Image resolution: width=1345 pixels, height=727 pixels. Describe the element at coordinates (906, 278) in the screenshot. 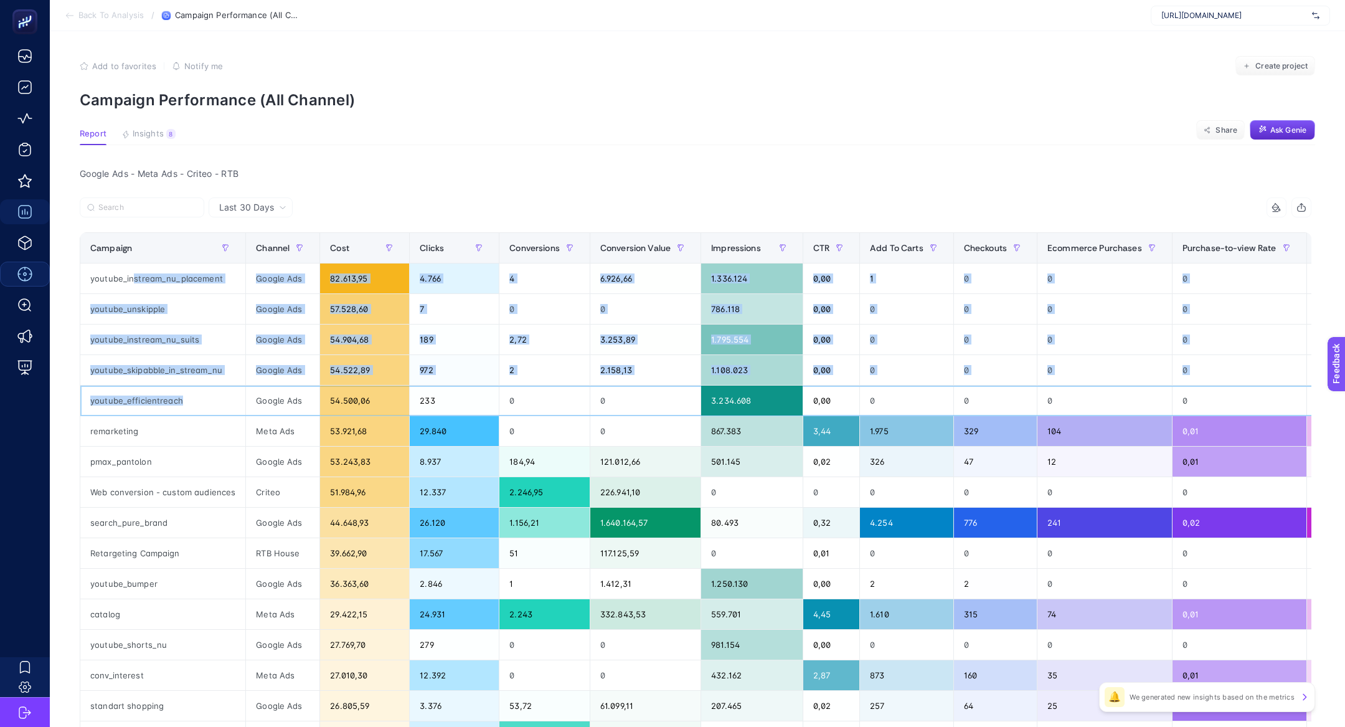

I see `div: 1` at that location.